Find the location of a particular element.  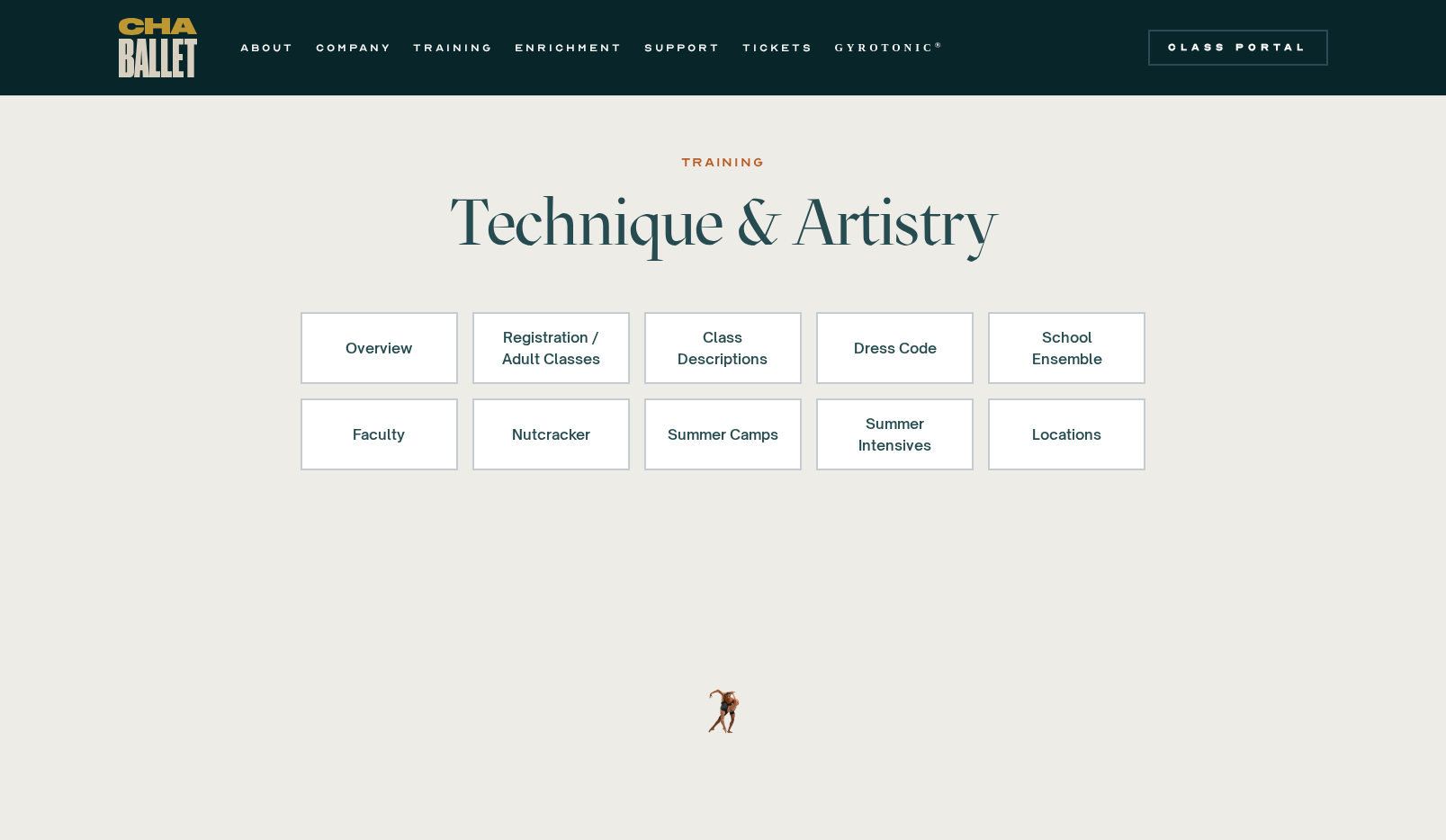

a: Overview is located at coordinates (379, 348).